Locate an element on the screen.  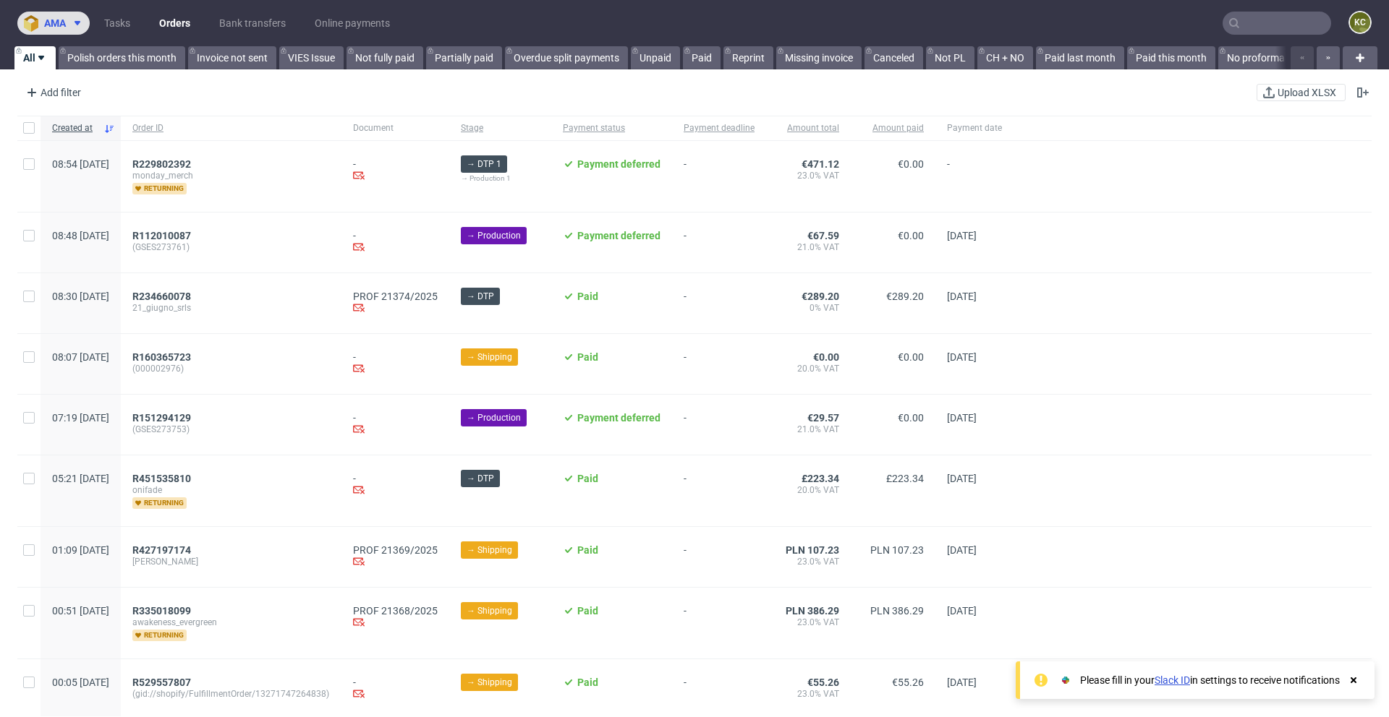
a: Paid is located at coordinates (702, 58).